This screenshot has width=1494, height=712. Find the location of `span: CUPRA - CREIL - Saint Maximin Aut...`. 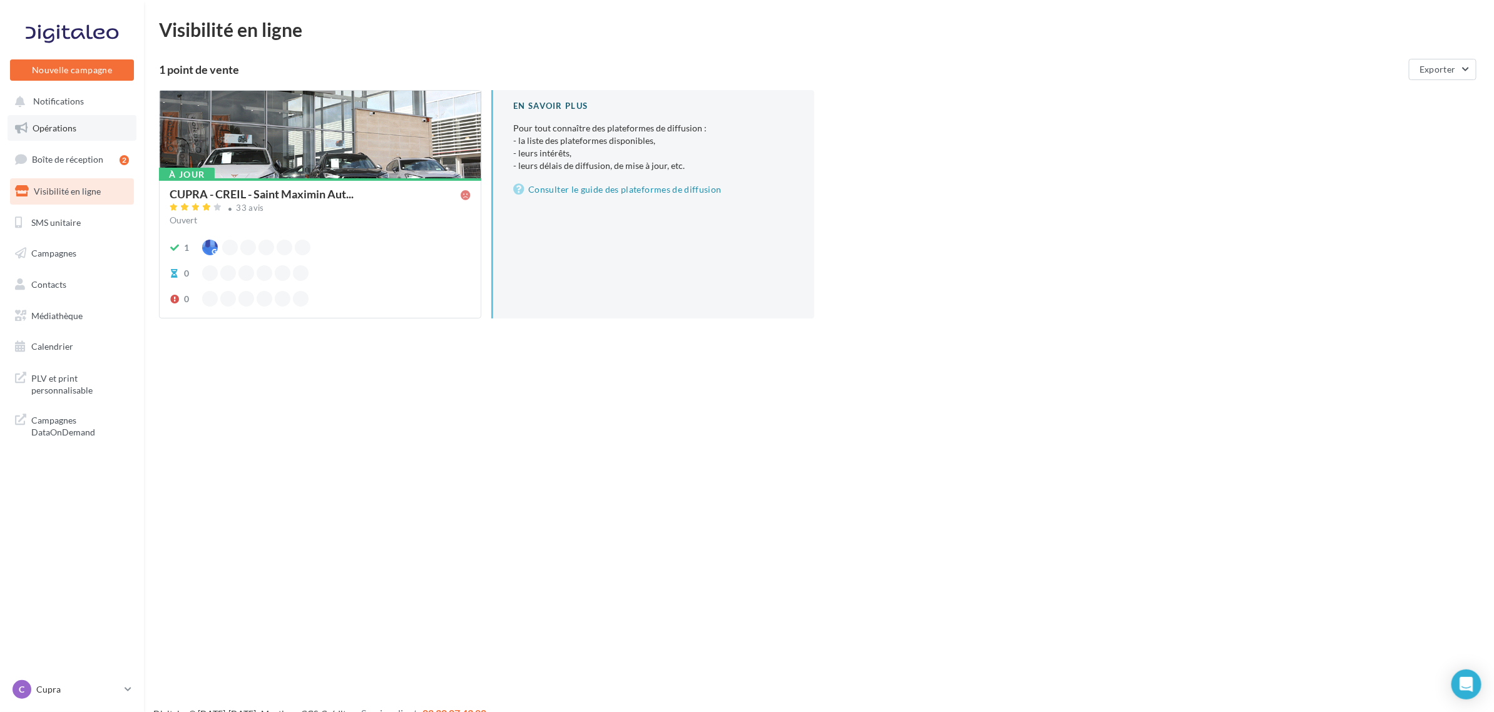

span: CUPRA - CREIL - Saint Maximin Aut... is located at coordinates (262, 194).